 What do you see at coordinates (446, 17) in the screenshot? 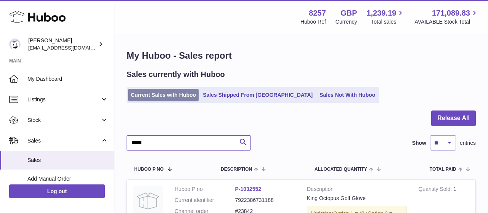
I see `a: 171,089.83 AVAILABLE Stock Total` at bounding box center [446, 17].